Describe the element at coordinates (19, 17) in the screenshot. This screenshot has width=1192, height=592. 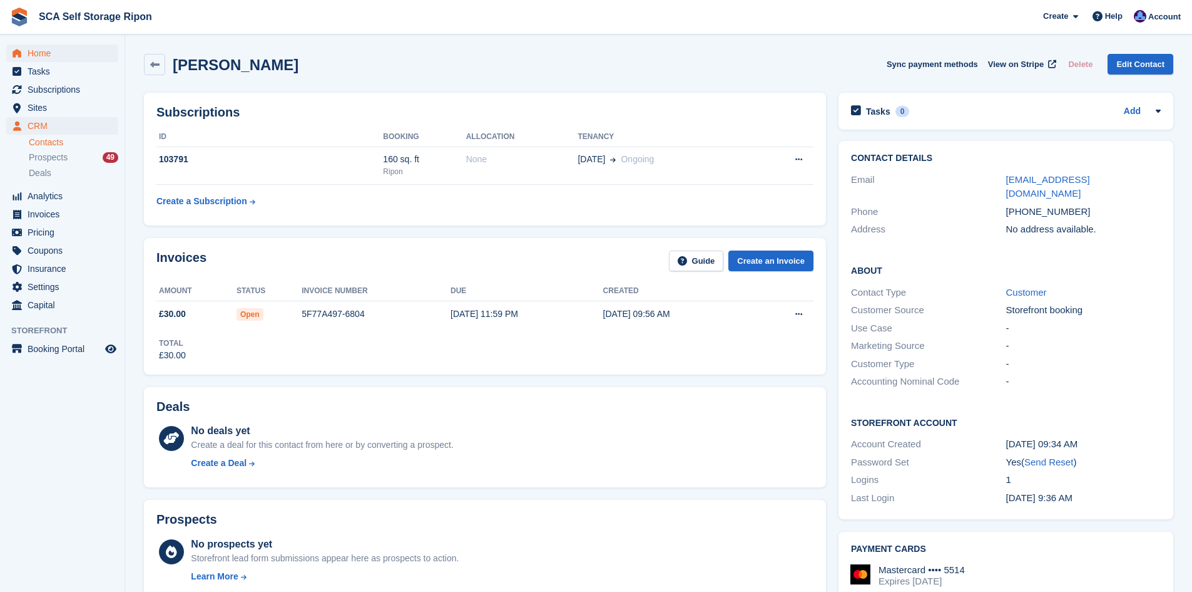
I see `img: stora-icon-8386f47178a22dfd0bd8f6a31ec36ba5ce8667c1dd55bd0f319d3a0aa187defe.svg` at that location.